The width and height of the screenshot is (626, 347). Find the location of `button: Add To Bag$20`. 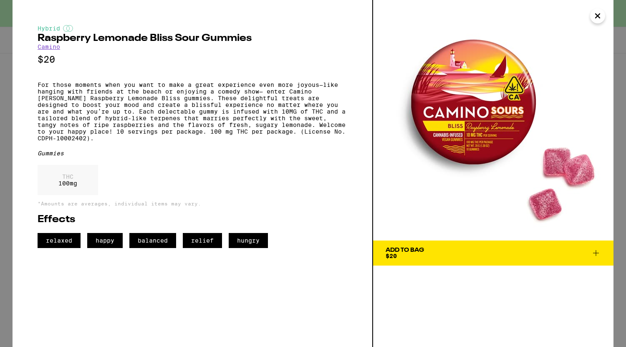

button: Add To Bag$20 is located at coordinates (494, 253).